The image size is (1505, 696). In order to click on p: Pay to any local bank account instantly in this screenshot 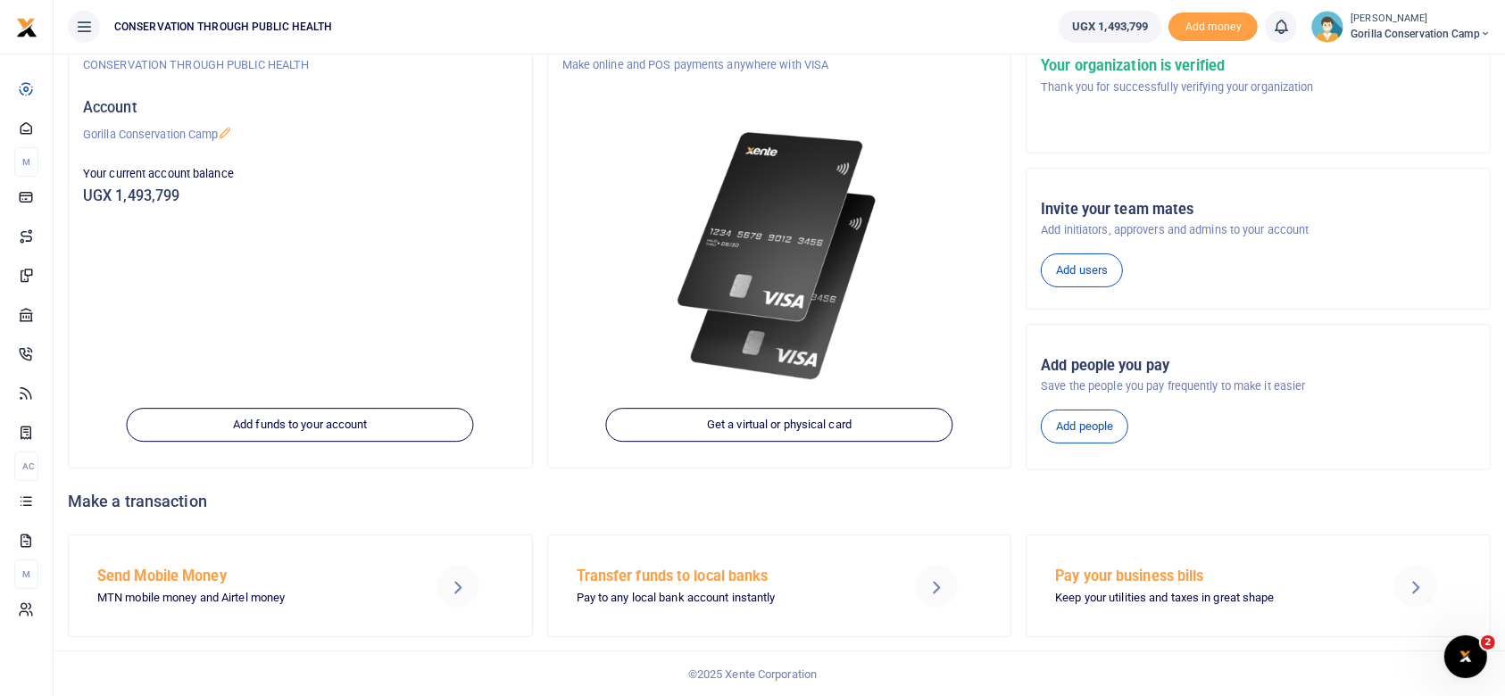, I will do `click(727, 598)`.